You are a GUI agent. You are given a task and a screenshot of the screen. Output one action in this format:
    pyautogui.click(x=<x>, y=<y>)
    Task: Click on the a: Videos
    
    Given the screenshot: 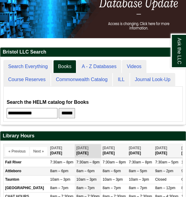 What is the action you would take?
    pyautogui.click(x=134, y=66)
    